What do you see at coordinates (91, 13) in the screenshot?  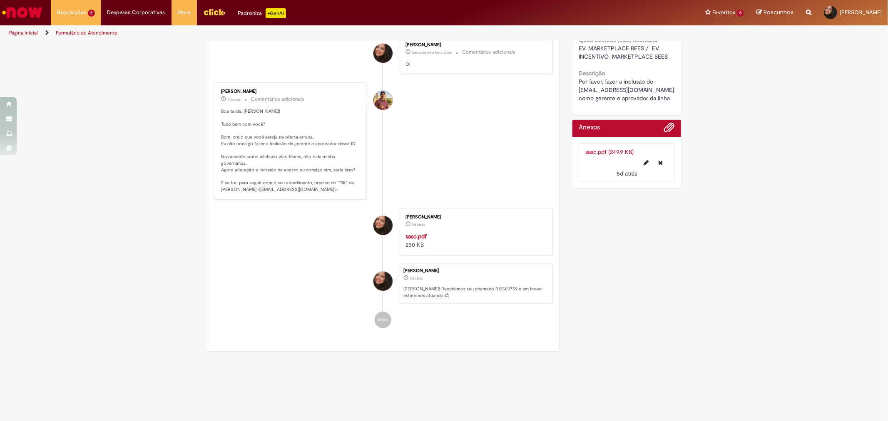 I see `span: 2` at bounding box center [91, 13].